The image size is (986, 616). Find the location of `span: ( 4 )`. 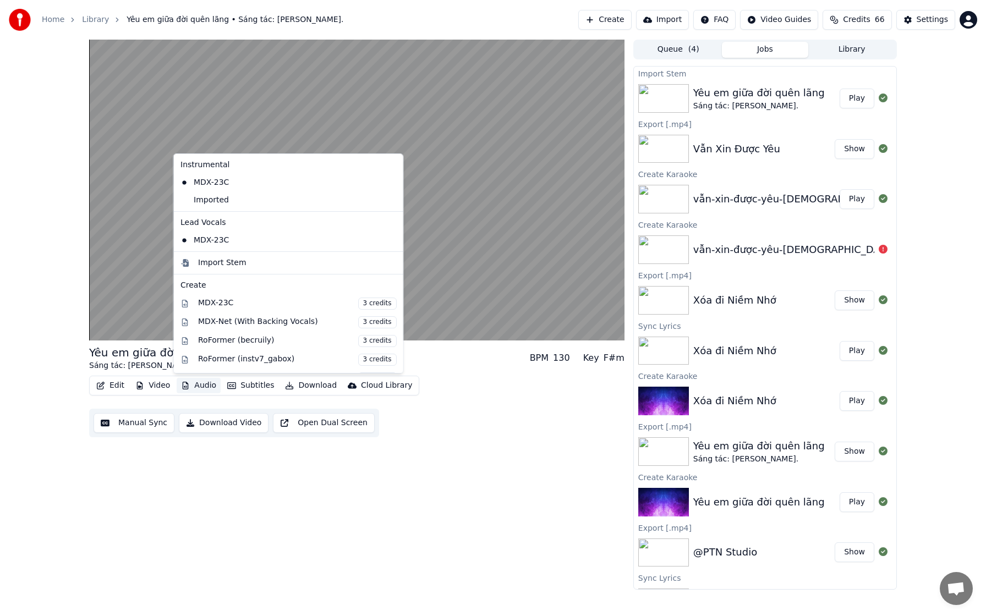

span: ( 4 ) is located at coordinates (694, 50).